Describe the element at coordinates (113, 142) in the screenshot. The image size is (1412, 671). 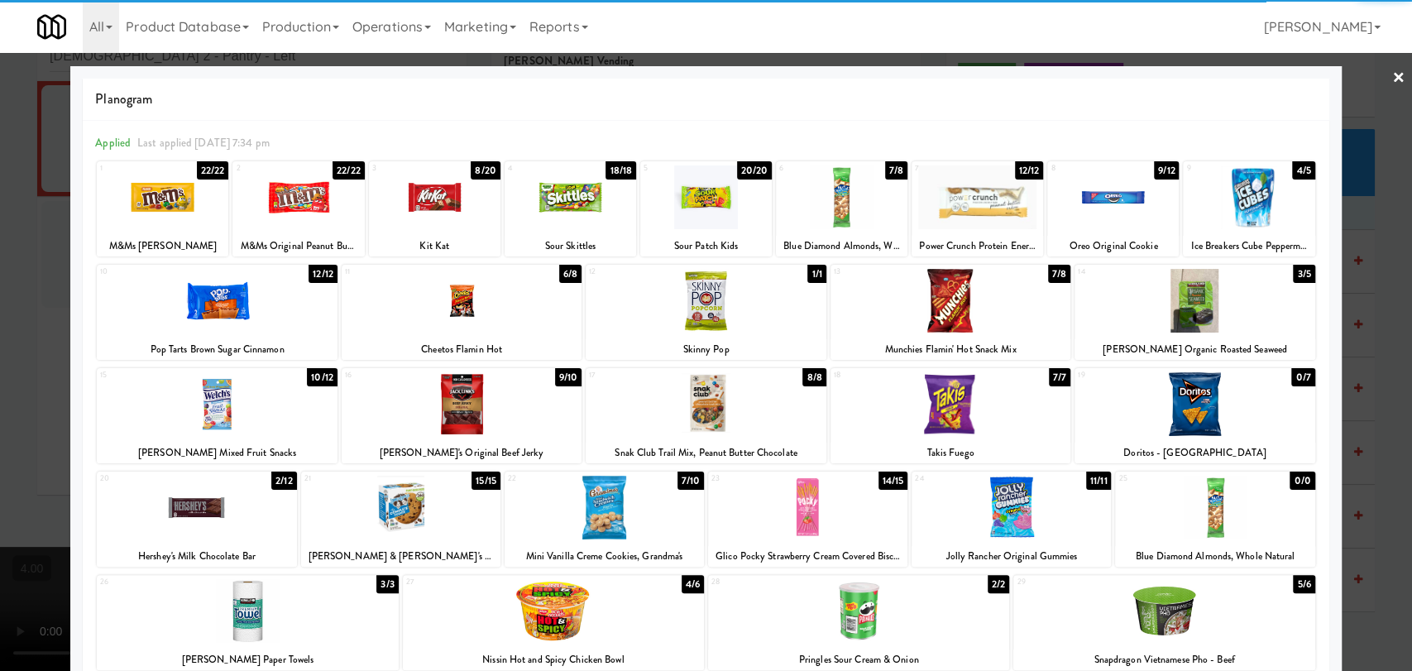
I see `span: Applied` at that location.